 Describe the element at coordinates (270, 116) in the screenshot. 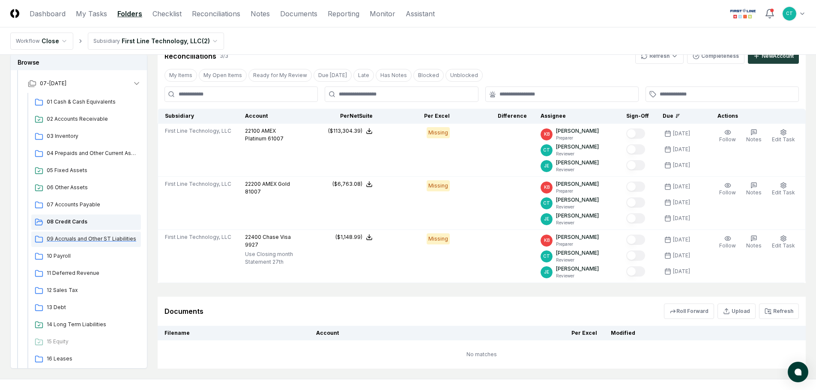

I see `div: Account` at that location.